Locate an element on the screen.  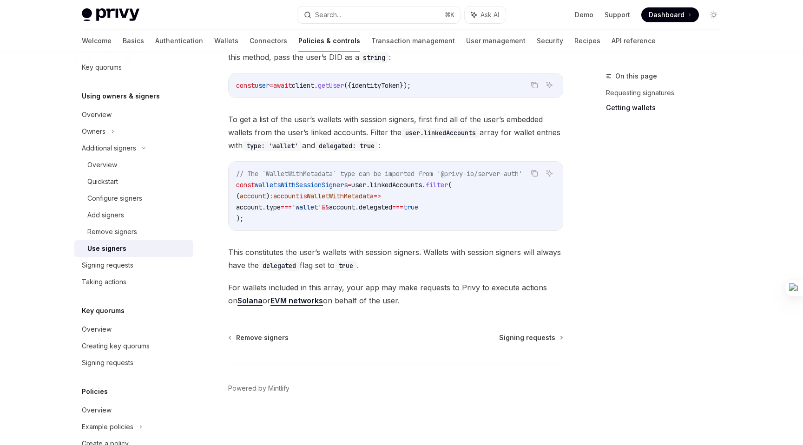
a: Key quorums is located at coordinates (134, 67).